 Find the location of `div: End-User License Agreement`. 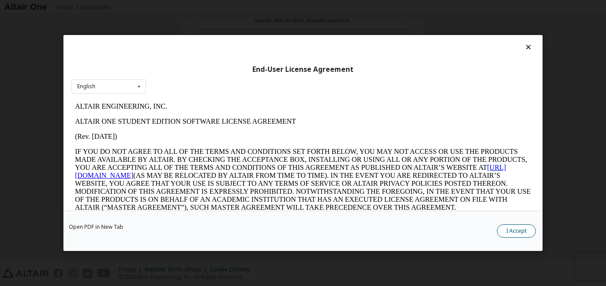

div: End-User License Agreement is located at coordinates (303, 70).